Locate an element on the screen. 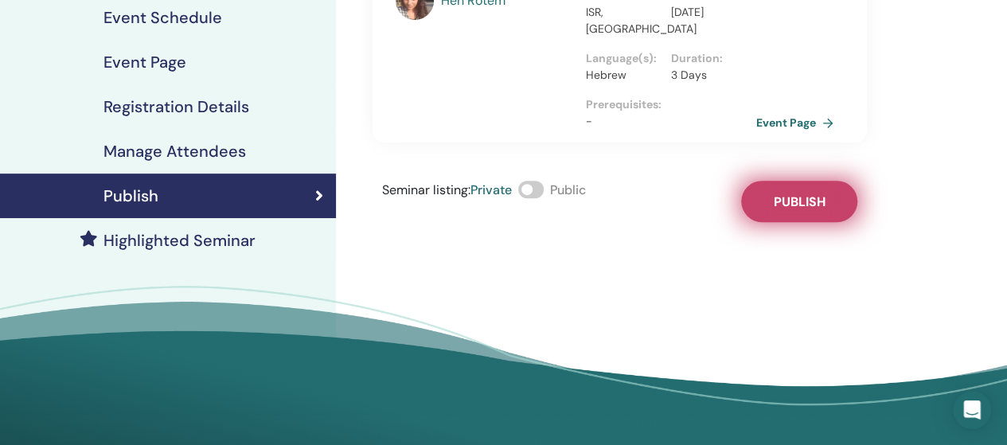  h4: Publish is located at coordinates (130, 196).